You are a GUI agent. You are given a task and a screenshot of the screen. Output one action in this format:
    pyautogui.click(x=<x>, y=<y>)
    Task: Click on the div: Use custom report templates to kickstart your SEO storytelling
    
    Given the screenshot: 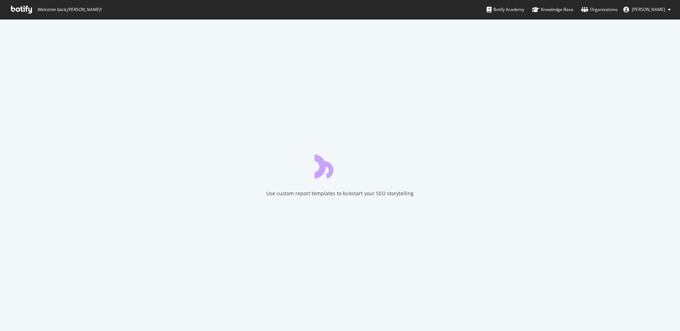 What is the action you would take?
    pyautogui.click(x=340, y=193)
    